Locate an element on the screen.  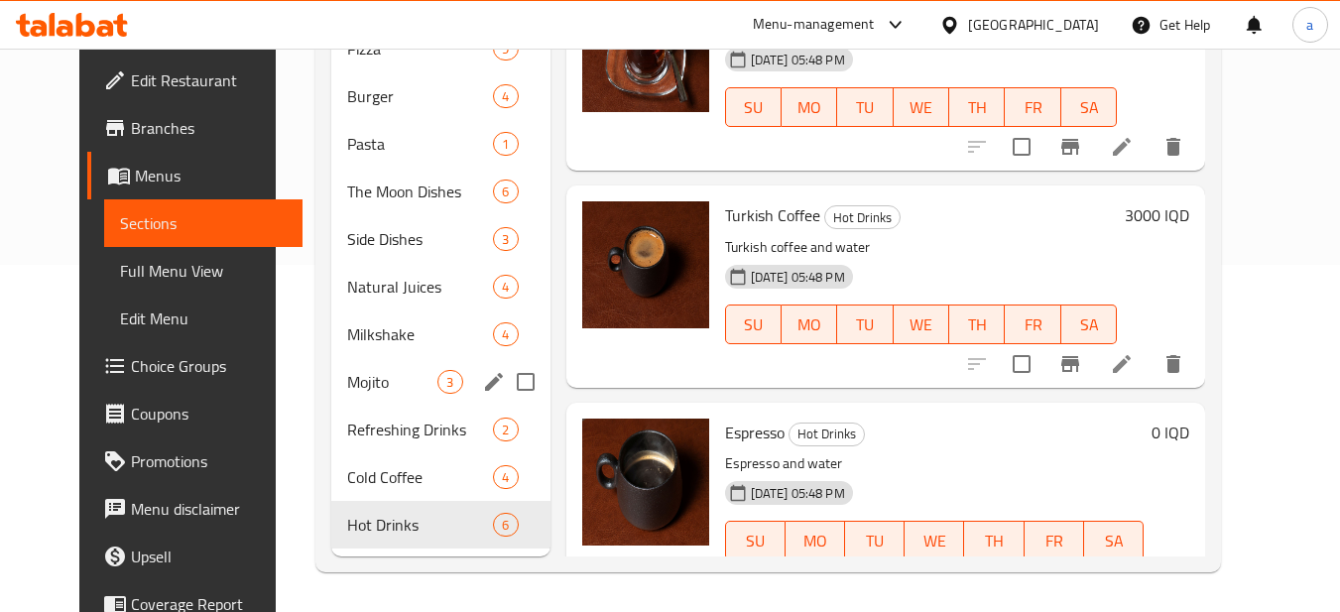
a: Edit Menu is located at coordinates (203, 318).